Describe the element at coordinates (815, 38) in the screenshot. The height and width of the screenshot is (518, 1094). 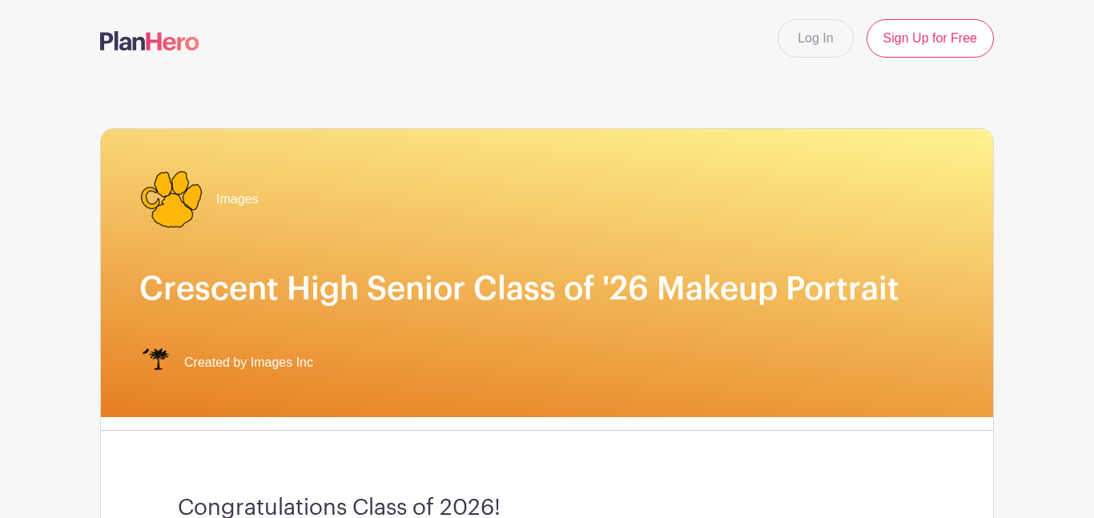
I see `a: Log In` at that location.